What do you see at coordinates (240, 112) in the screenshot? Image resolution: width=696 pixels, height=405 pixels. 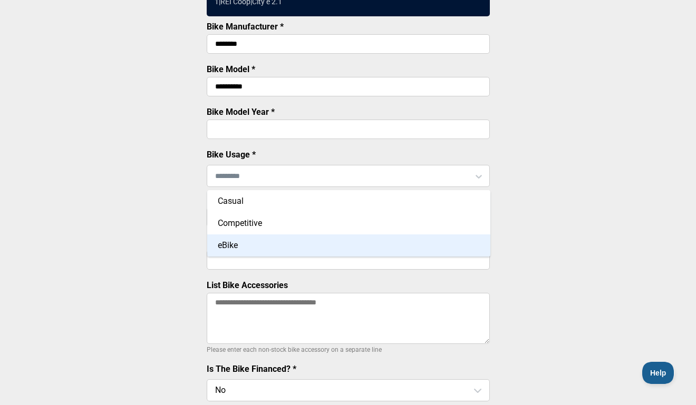 I see `label: Bike Model Year *` at bounding box center [240, 112].